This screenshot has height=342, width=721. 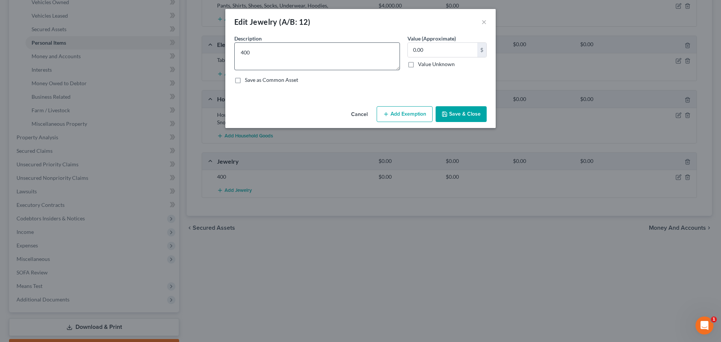 What do you see at coordinates (442, 50) in the screenshot?
I see `input: 0.00` at bounding box center [442, 50].